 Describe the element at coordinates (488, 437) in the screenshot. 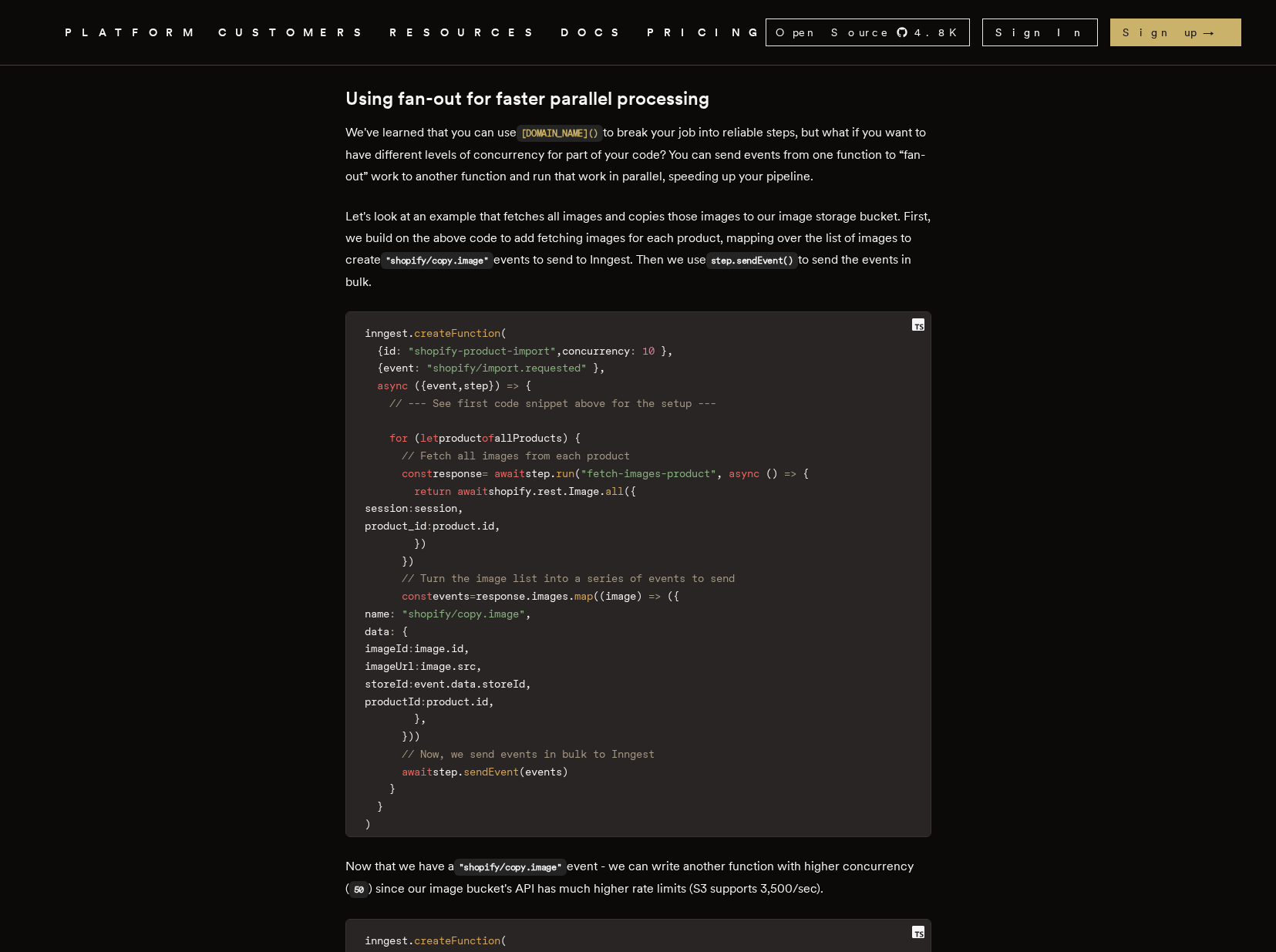

I see `span: of` at that location.